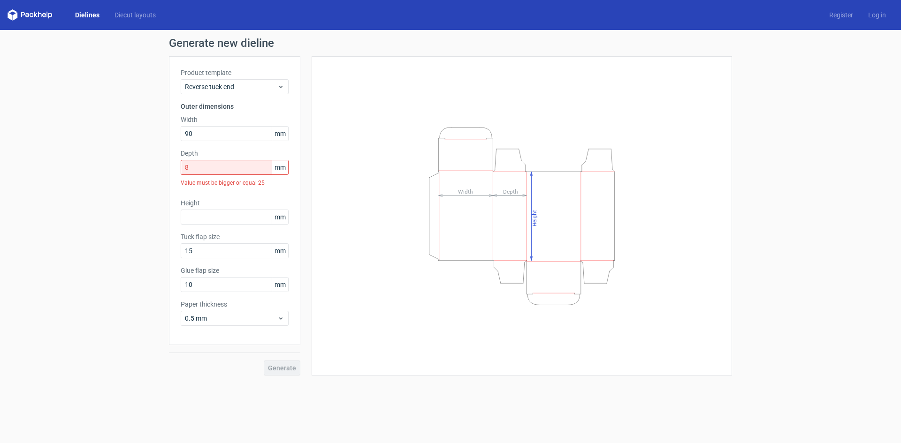 This screenshot has width=901, height=443. Describe the element at coordinates (235, 107) in the screenshot. I see `h3: Outer dimensions` at that location.